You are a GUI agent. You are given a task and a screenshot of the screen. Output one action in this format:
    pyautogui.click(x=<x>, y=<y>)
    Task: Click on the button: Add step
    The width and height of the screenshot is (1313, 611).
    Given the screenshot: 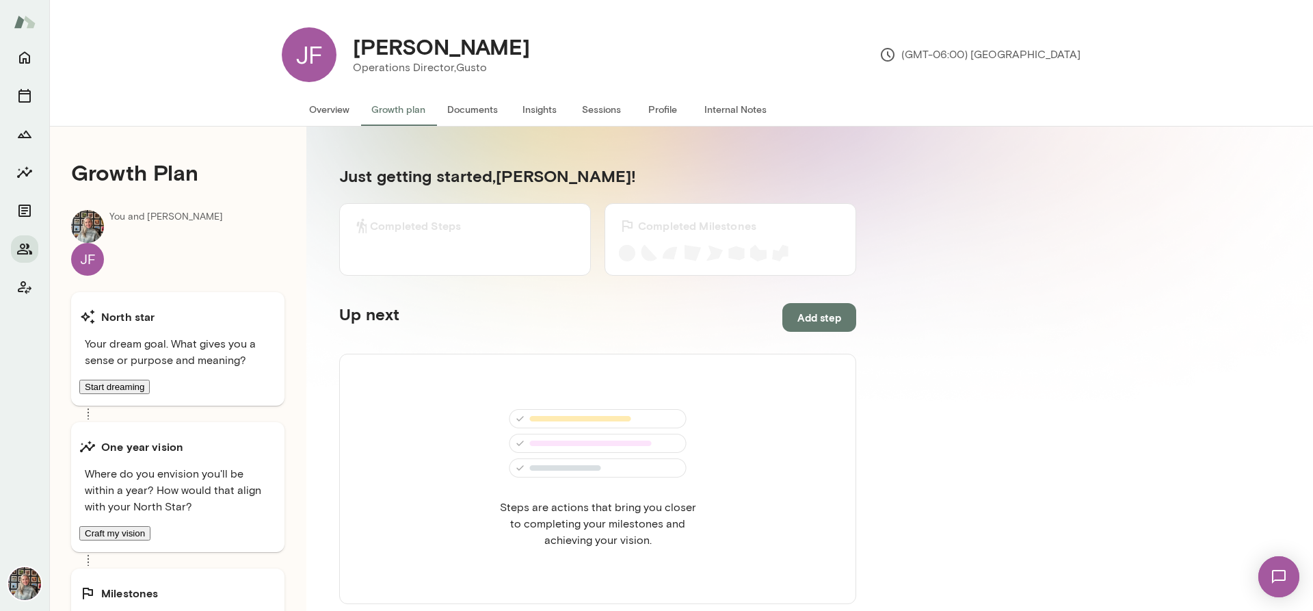 What is the action you would take?
    pyautogui.click(x=819, y=317)
    